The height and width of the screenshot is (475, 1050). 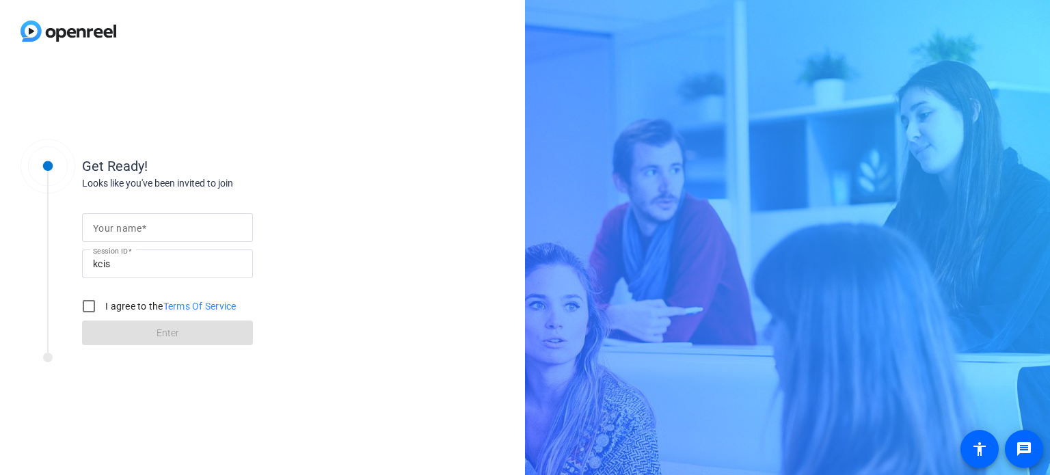 I want to click on mat-label: Session ID, so click(x=110, y=251).